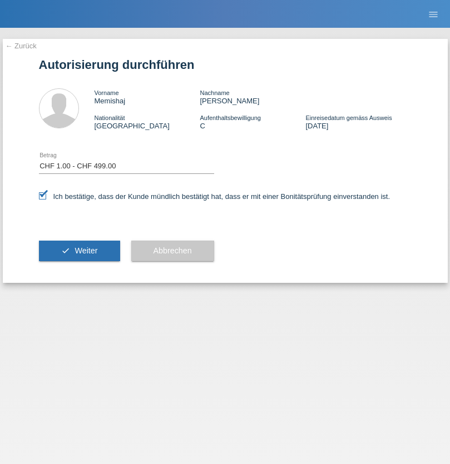 This screenshot has width=450, height=464. Describe the element at coordinates (86, 251) in the screenshot. I see `span: Weiter` at that location.